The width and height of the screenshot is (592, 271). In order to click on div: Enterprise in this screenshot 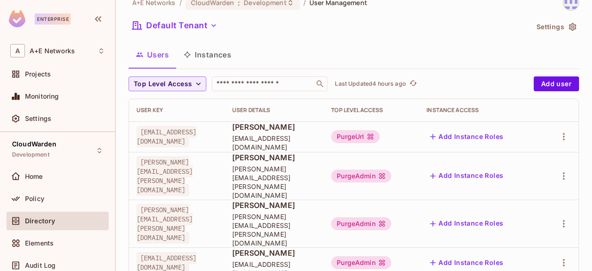, I will do `click(53, 19)`.